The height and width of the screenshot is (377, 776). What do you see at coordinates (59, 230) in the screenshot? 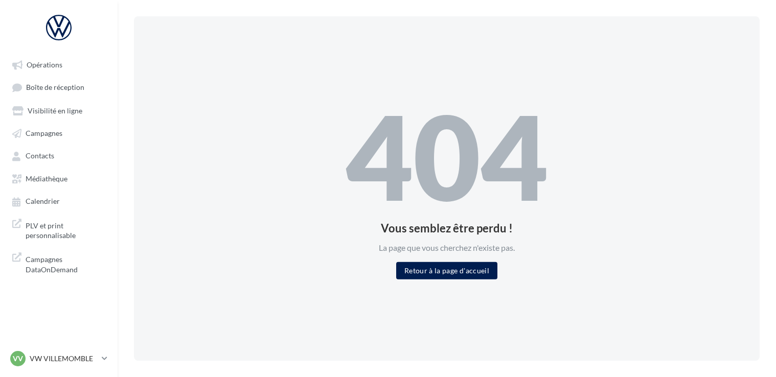
I see `a: PLV et print personnalisable` at bounding box center [59, 230].